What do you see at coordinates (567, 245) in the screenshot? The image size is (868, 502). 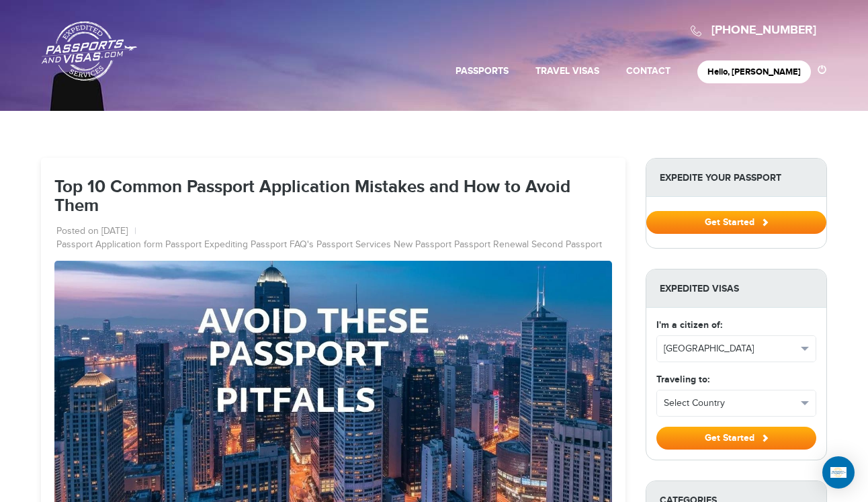 I see `a: Second Passport` at bounding box center [567, 245].